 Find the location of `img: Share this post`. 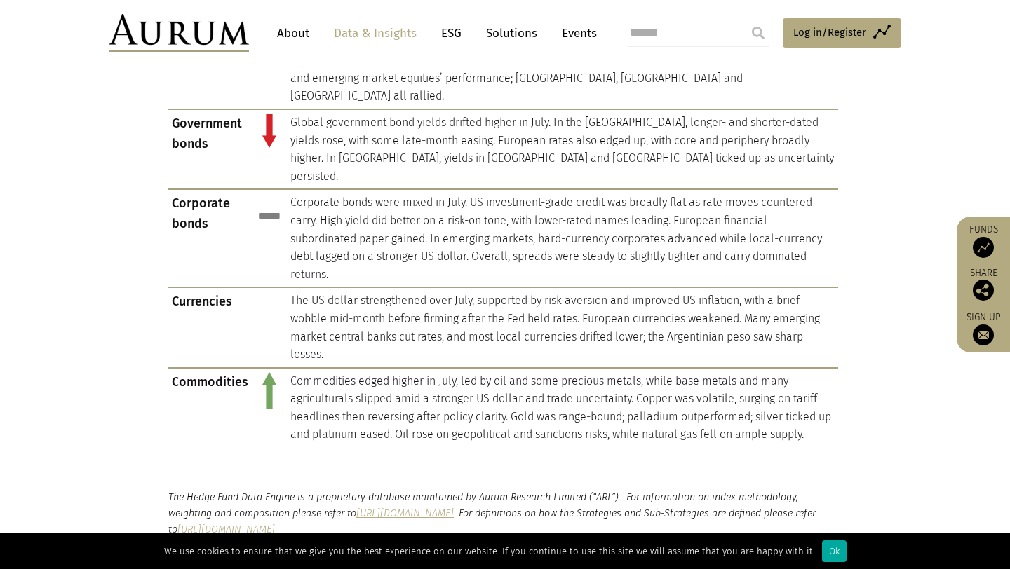

img: Share this post is located at coordinates (983, 290).